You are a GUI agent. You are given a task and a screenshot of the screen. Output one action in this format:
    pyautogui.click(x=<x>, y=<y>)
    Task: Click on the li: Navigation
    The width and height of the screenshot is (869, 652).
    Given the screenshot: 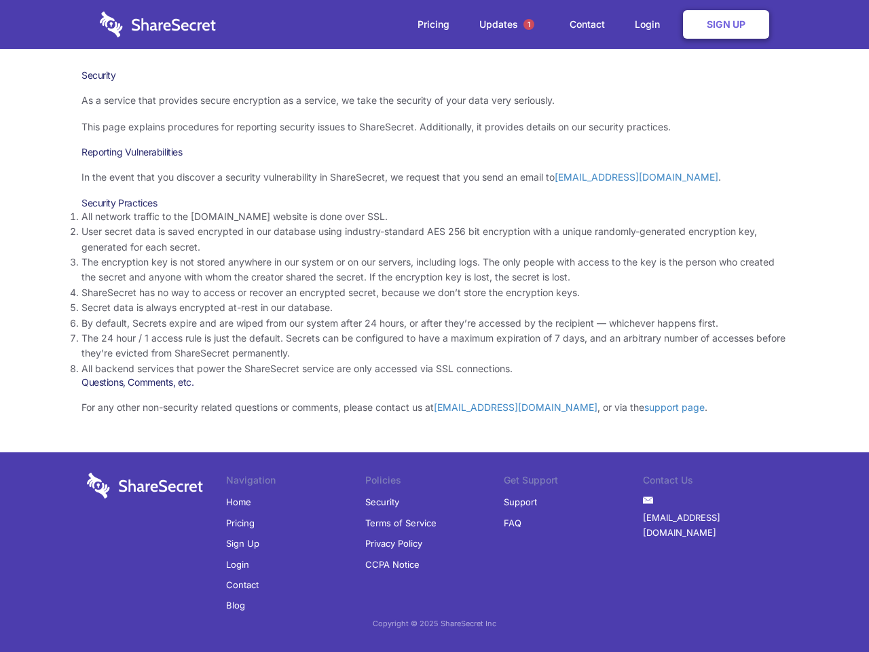 What is the action you would take?
    pyautogui.click(x=295, y=482)
    